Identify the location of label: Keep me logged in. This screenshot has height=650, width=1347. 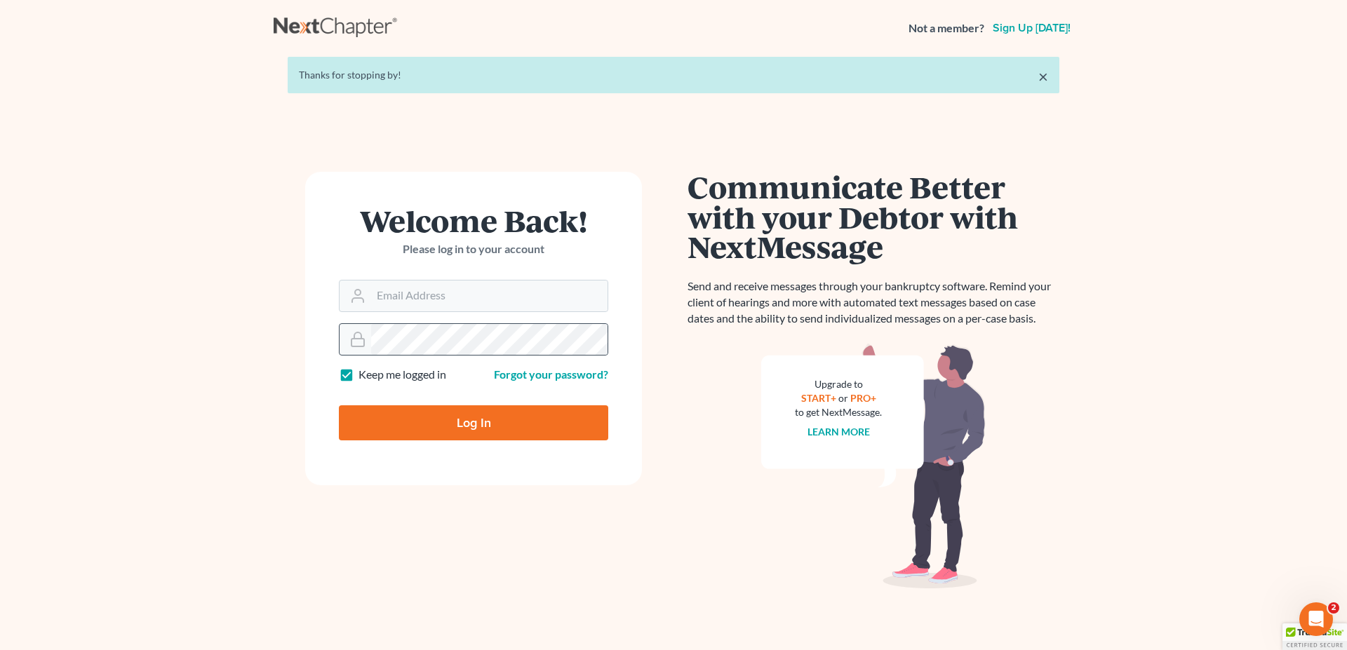
(402, 375).